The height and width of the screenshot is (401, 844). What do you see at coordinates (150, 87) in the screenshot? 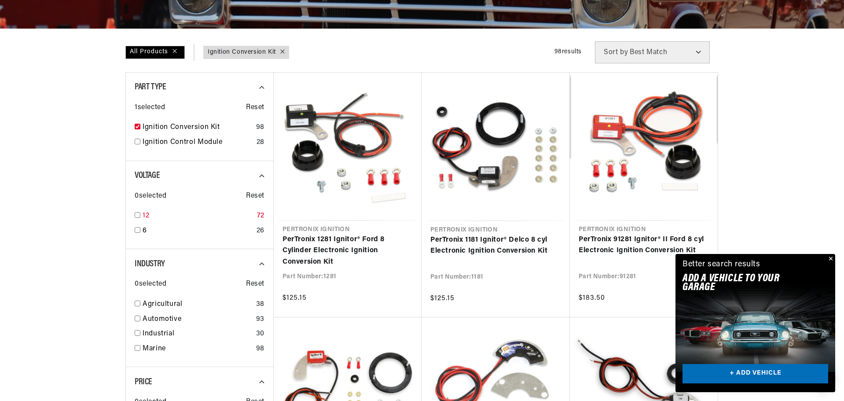
I see `span: Part Type` at bounding box center [150, 87].